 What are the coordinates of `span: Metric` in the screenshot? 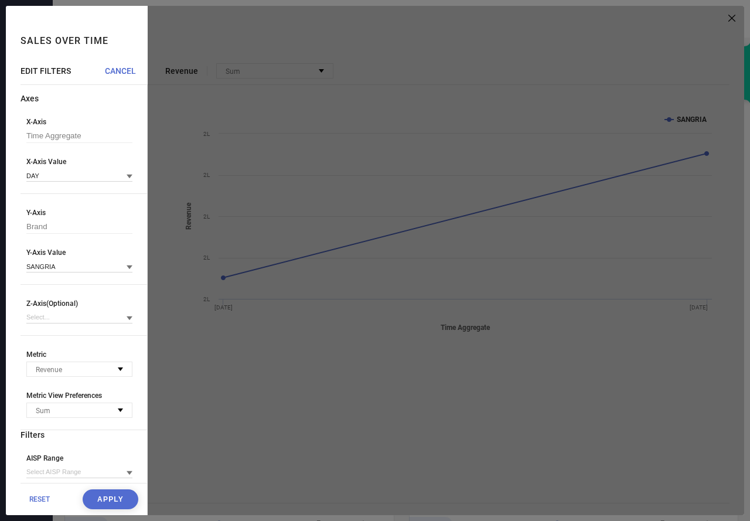 It's located at (79, 354).